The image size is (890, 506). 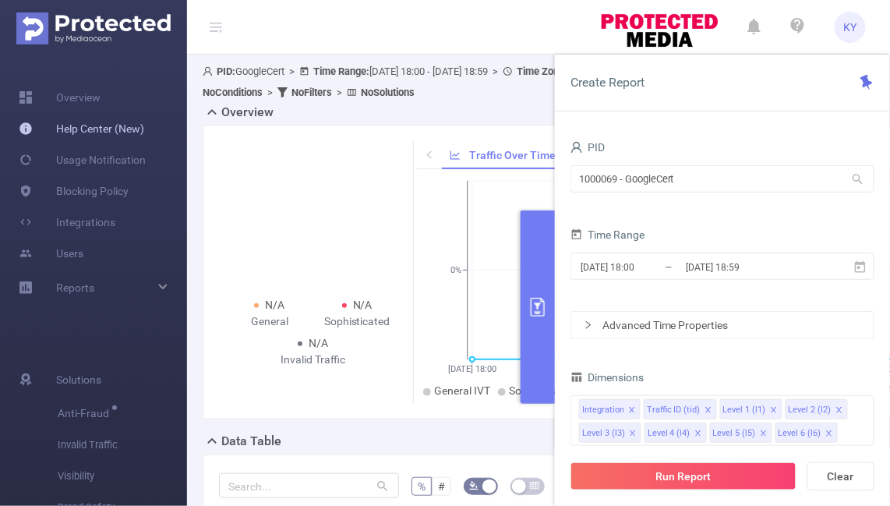 I want to click on div: Level 1 (l1), so click(x=744, y=410).